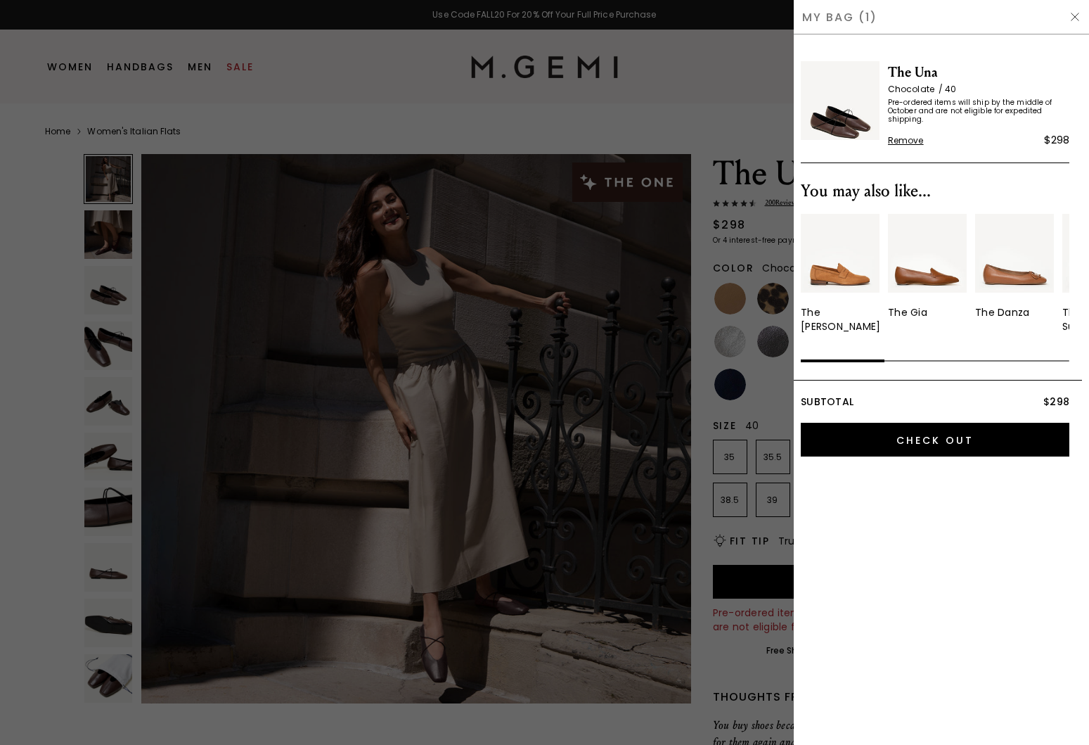 Image resolution: width=1089 pixels, height=745 pixels. What do you see at coordinates (935, 191) in the screenshot?
I see `div: You may also like...` at bounding box center [935, 191].